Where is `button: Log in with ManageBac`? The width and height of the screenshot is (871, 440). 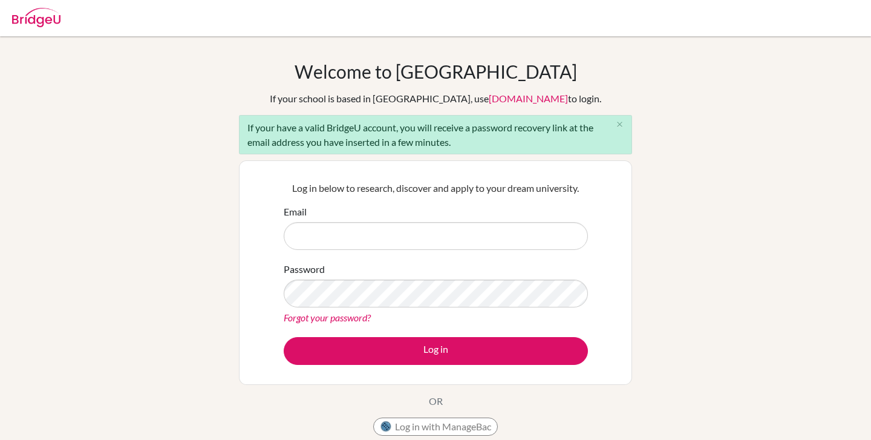
button: Log in with ManageBac is located at coordinates (436, 427).